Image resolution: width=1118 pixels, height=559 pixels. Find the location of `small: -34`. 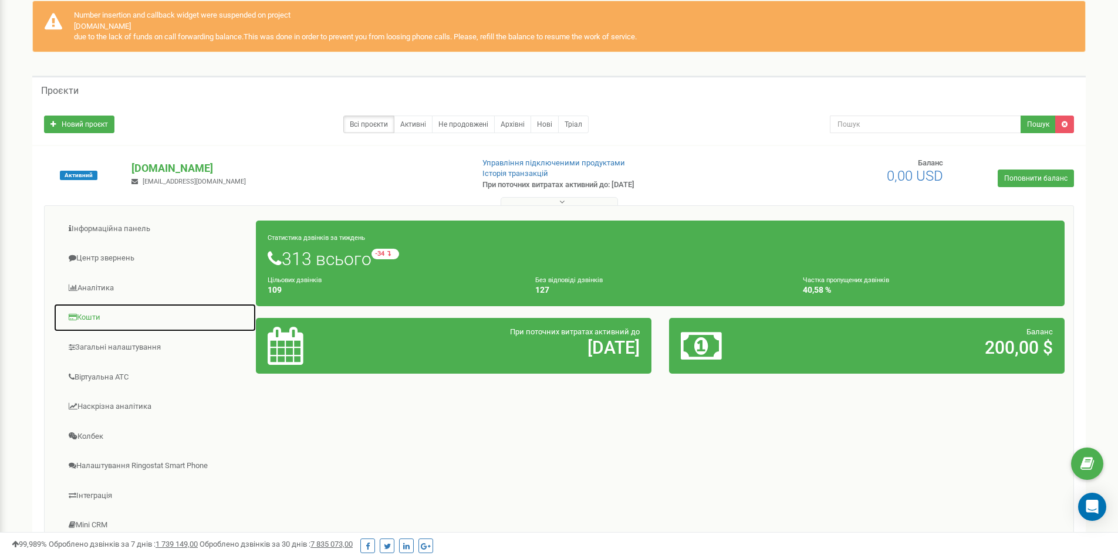

small: -34 is located at coordinates (385, 254).